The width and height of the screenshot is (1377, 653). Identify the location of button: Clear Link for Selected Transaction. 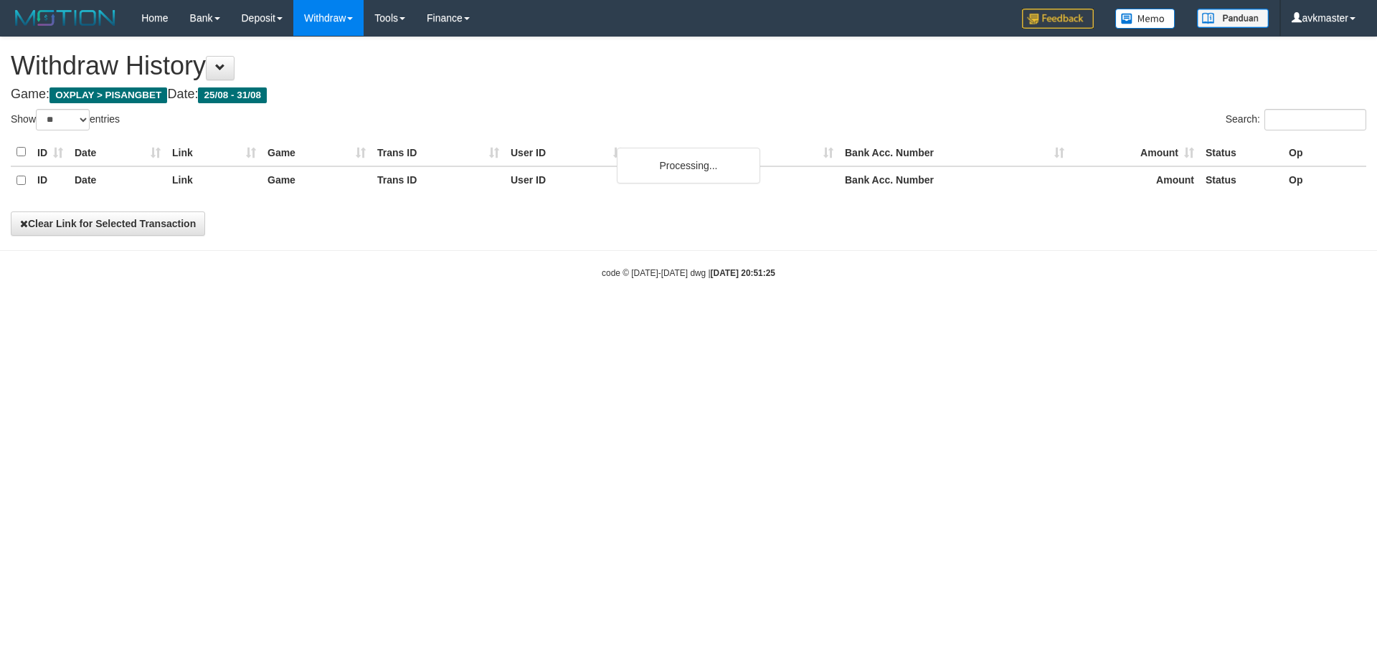
(108, 224).